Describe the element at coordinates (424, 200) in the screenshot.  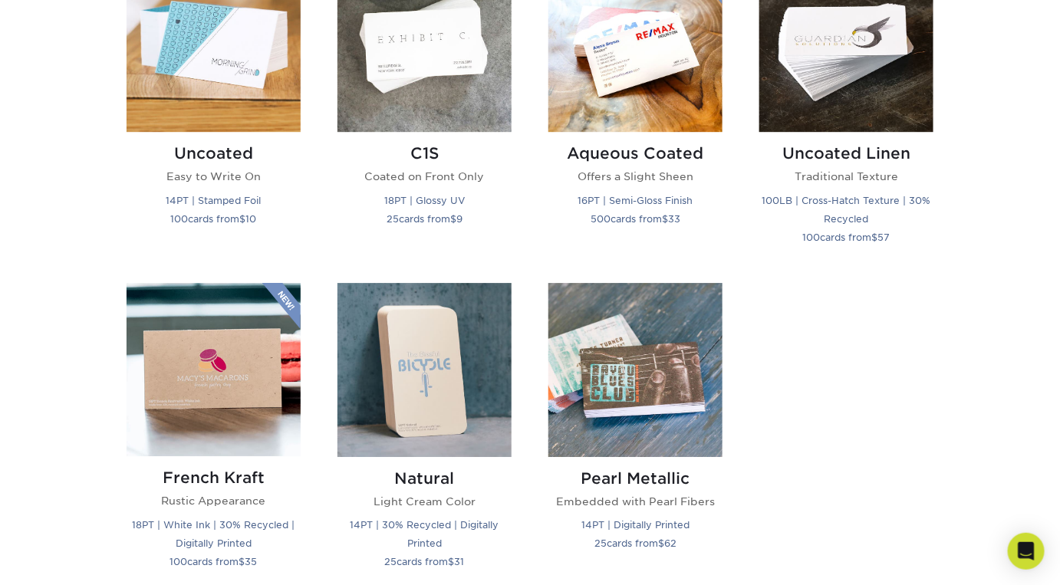
I see `small: 18PT | Glossy UV` at that location.